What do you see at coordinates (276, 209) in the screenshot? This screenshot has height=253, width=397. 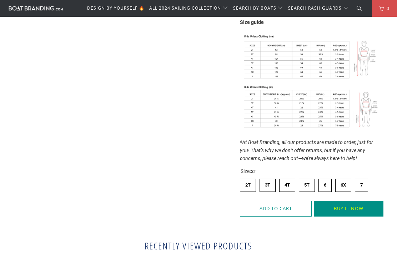 I see `span: Add to Cart` at bounding box center [276, 209].